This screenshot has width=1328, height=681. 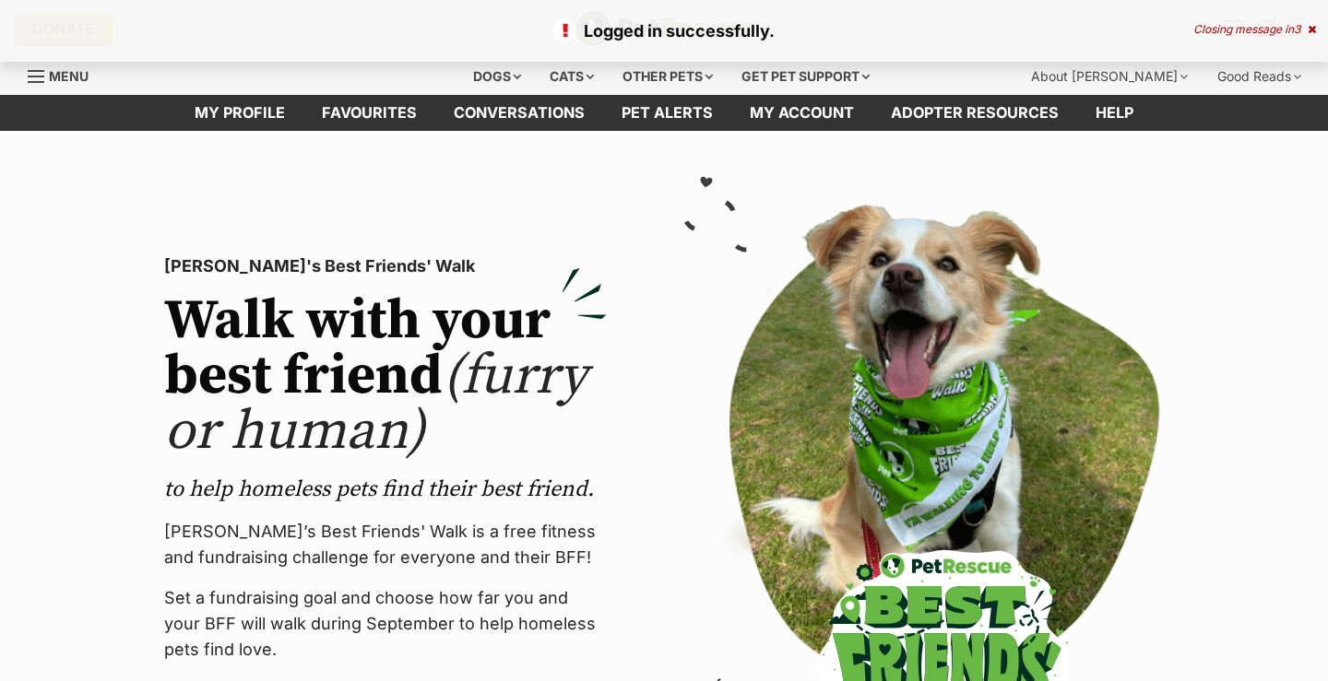 I want to click on a: Favourites, so click(x=369, y=112).